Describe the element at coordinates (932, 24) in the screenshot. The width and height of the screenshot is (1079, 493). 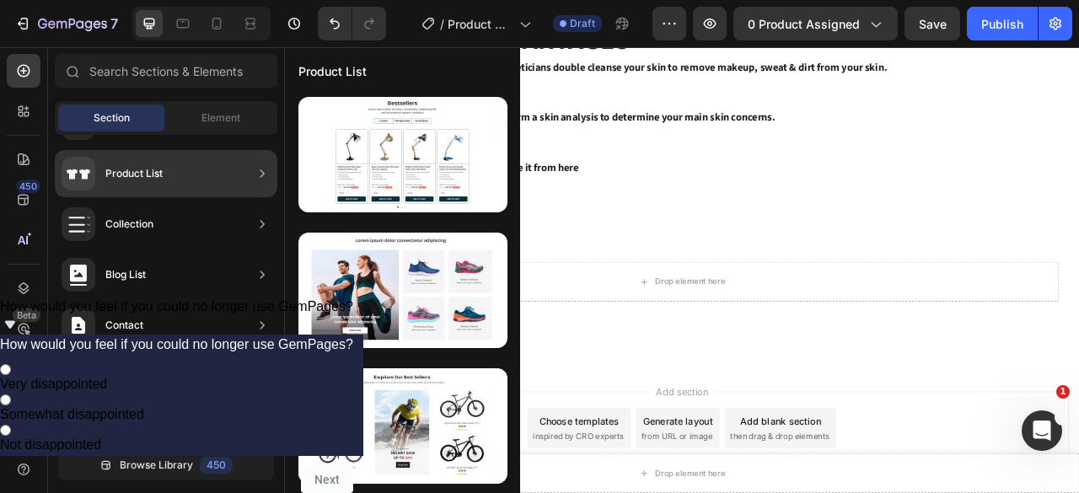
I see `span: Save` at that location.